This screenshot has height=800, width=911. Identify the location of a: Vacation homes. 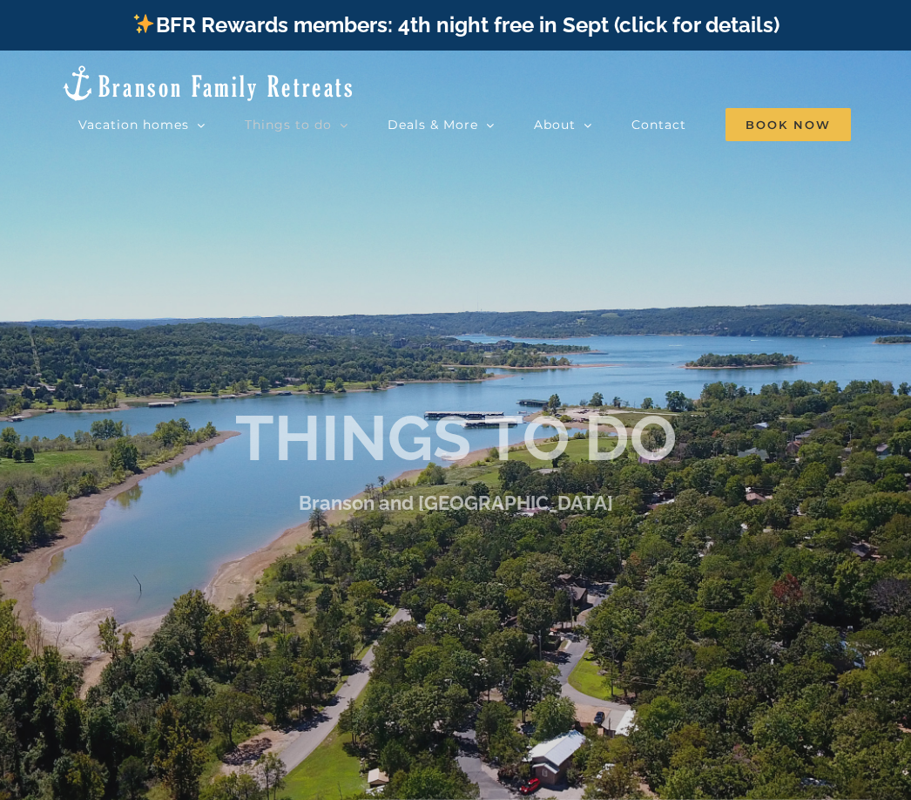
(142, 125).